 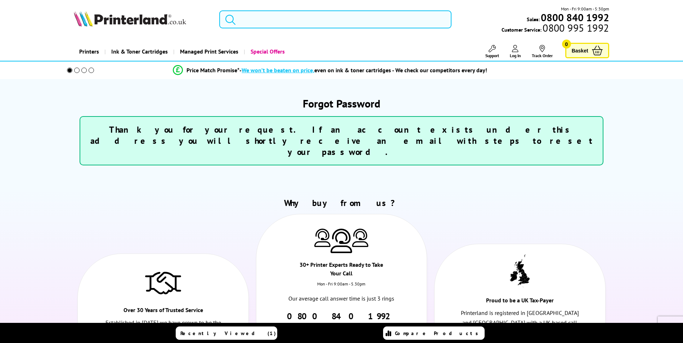 I want to click on a: Special Offers, so click(x=267, y=51).